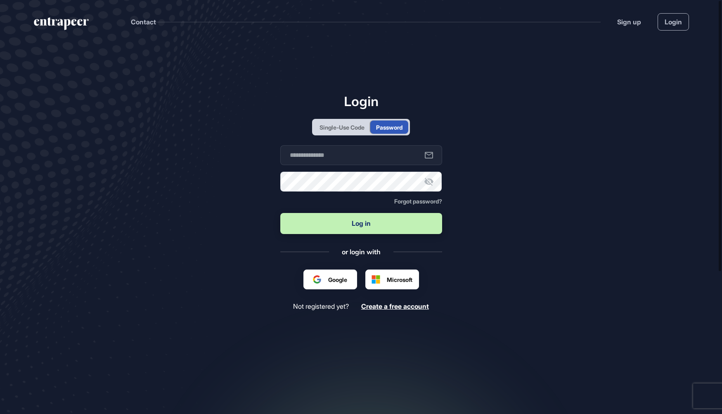 The image size is (722, 414). What do you see at coordinates (361, 223) in the screenshot?
I see `button: Log in` at bounding box center [361, 223].